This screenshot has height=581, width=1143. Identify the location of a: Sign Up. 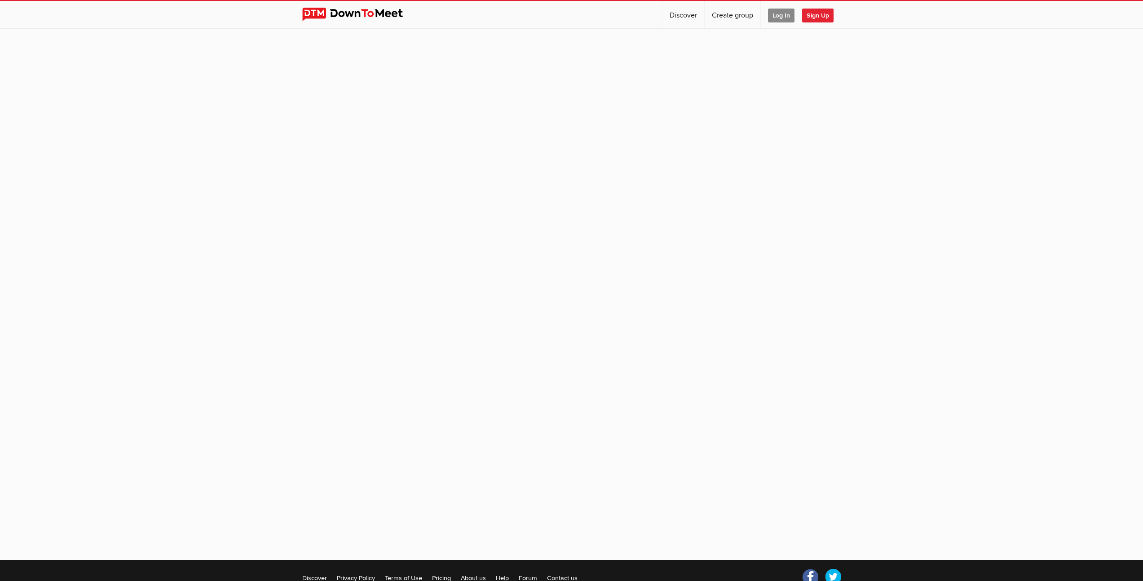
(822, 14).